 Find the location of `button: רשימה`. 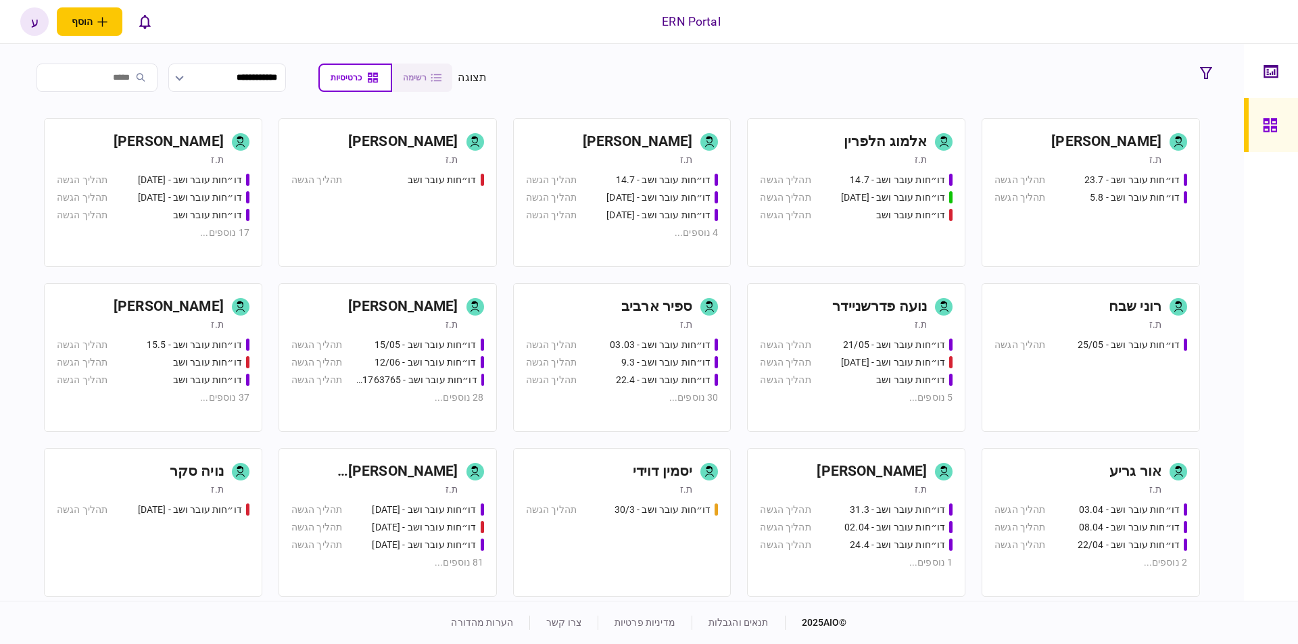

button: רשימה is located at coordinates (422, 78).